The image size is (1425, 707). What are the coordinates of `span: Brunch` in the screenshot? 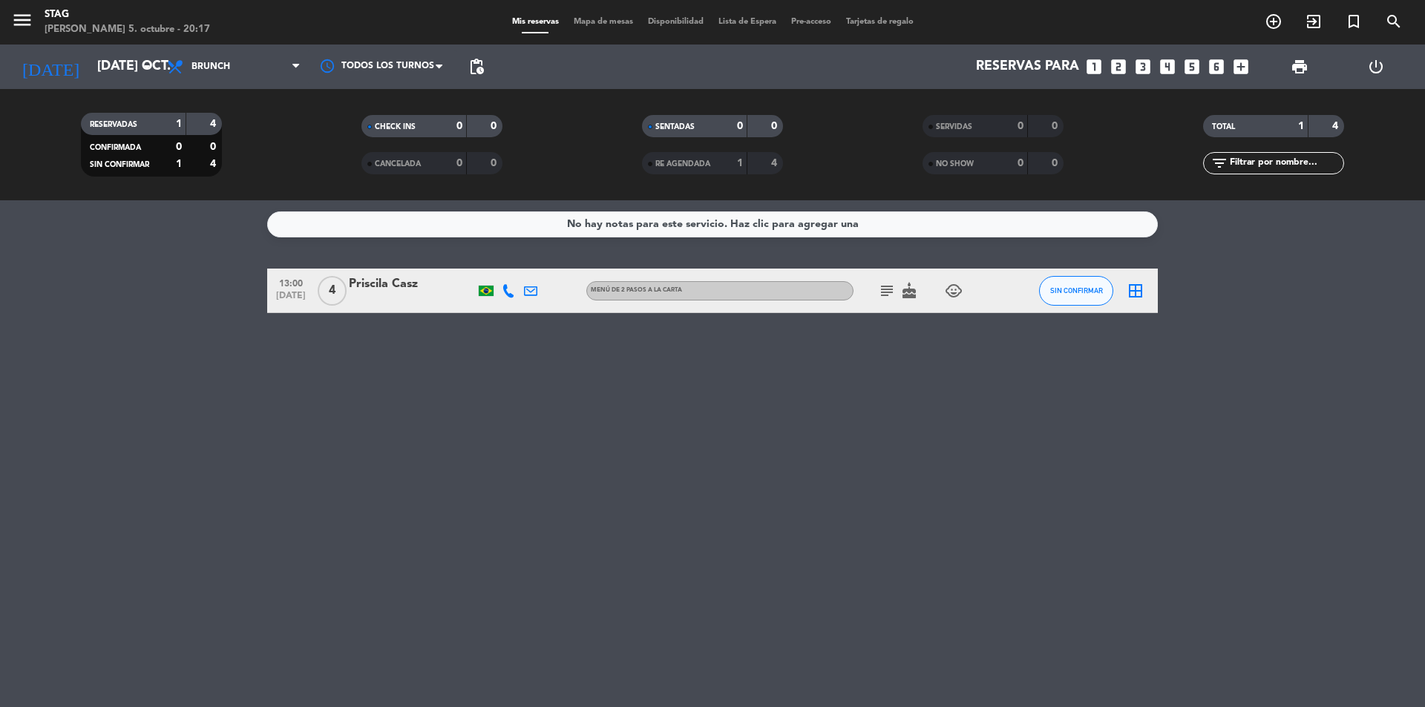 It's located at (211, 67).